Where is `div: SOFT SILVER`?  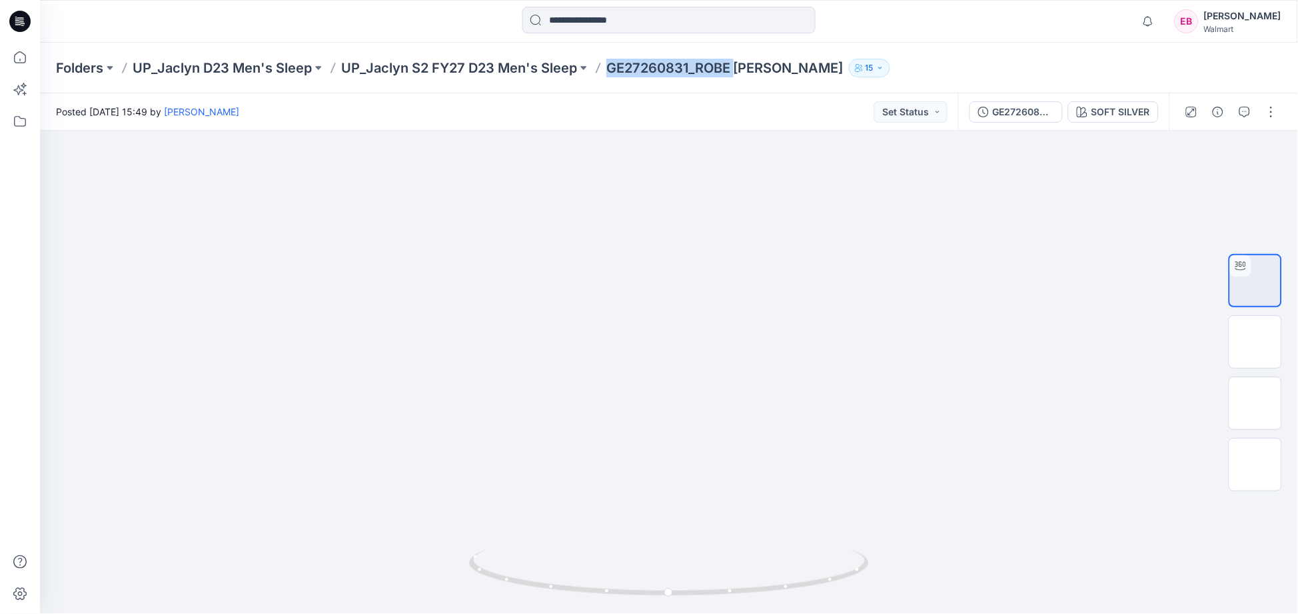
div: SOFT SILVER is located at coordinates (1121, 112).